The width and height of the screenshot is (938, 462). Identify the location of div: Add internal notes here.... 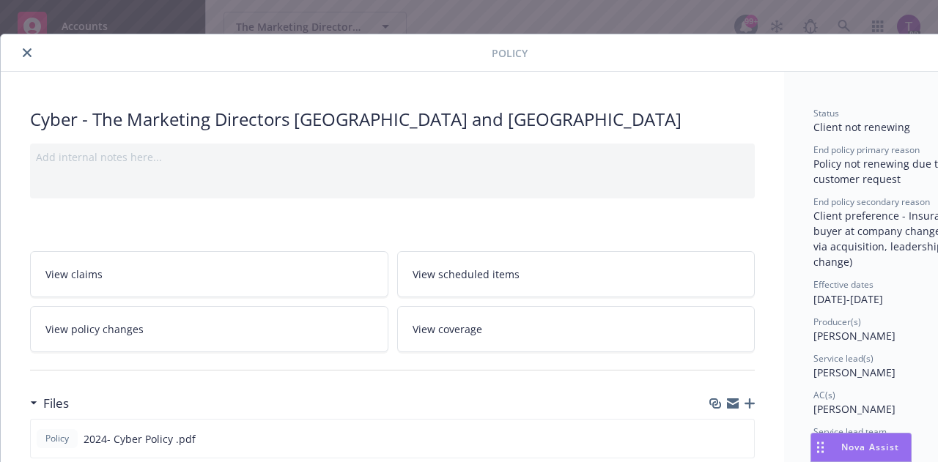
(392, 157).